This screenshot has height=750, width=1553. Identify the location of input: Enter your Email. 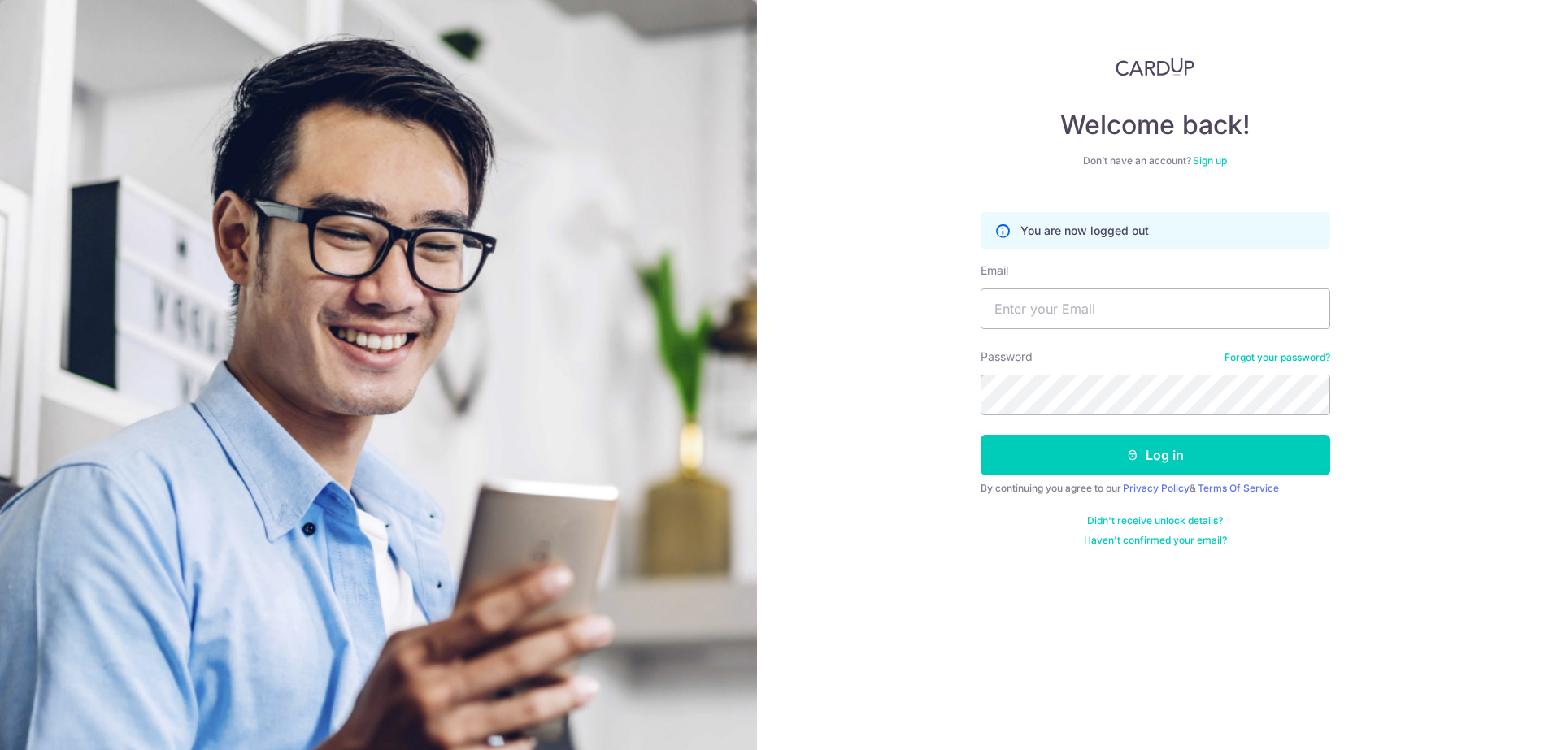
(1155, 309).